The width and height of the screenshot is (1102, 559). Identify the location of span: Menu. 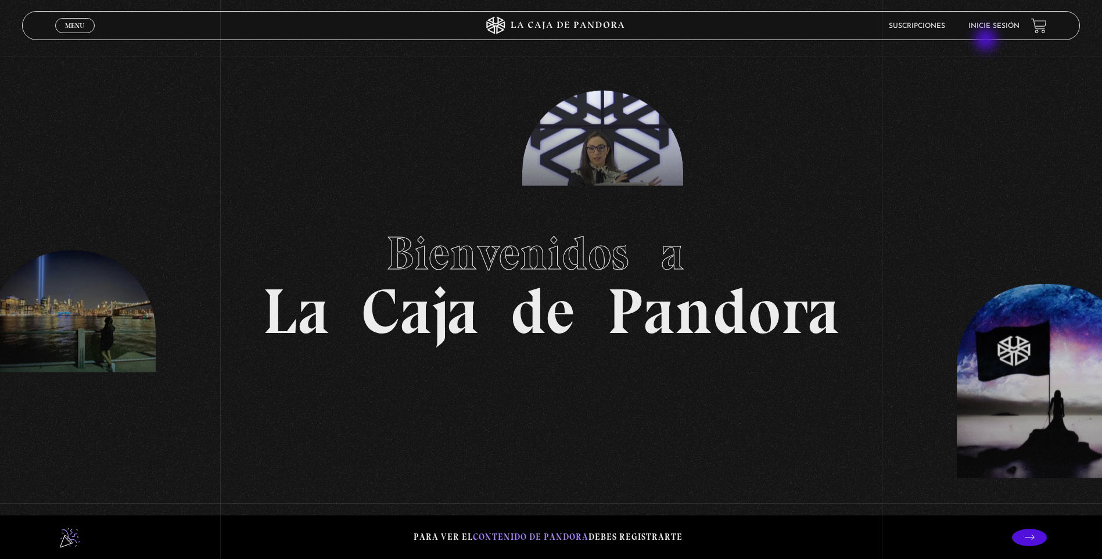
(74, 26).